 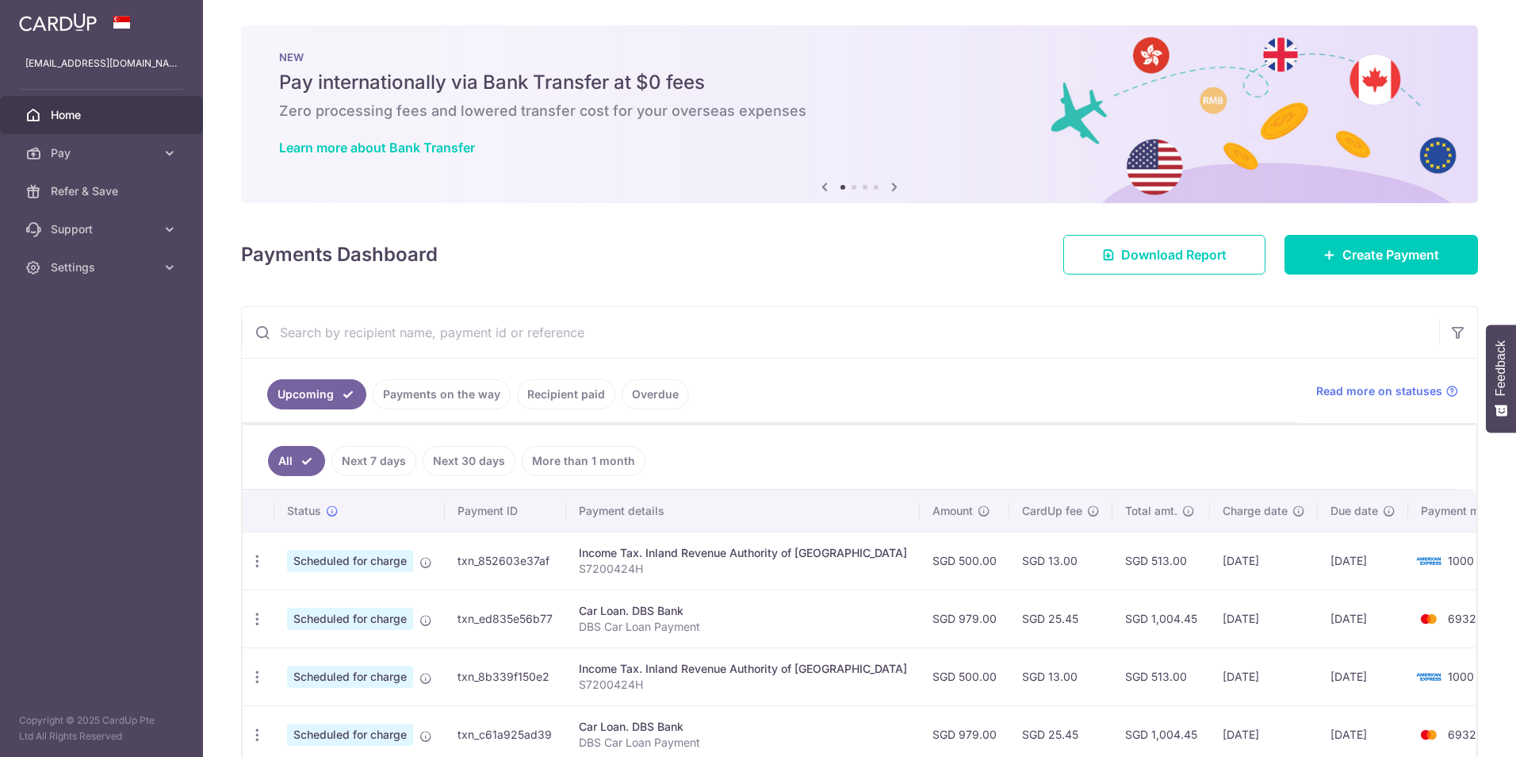 What do you see at coordinates (1379, 391) in the screenshot?
I see `span: Read more on statuses` at bounding box center [1379, 391].